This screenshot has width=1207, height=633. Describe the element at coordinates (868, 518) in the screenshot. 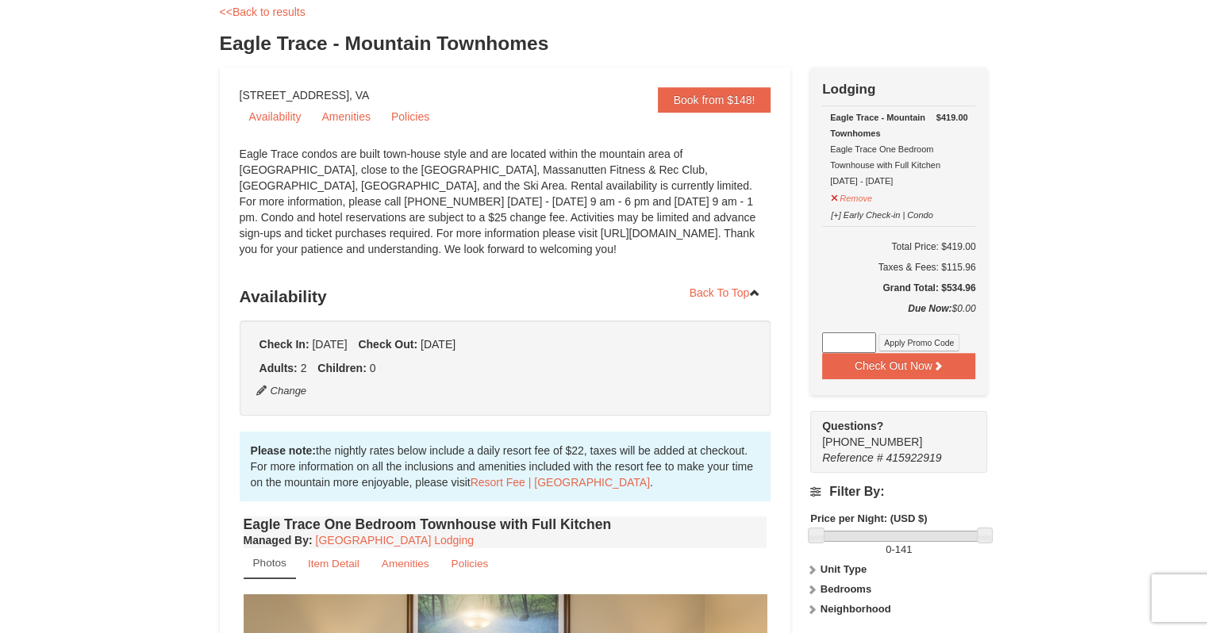

I see `strong: Price per Night: (USD $)` at that location.